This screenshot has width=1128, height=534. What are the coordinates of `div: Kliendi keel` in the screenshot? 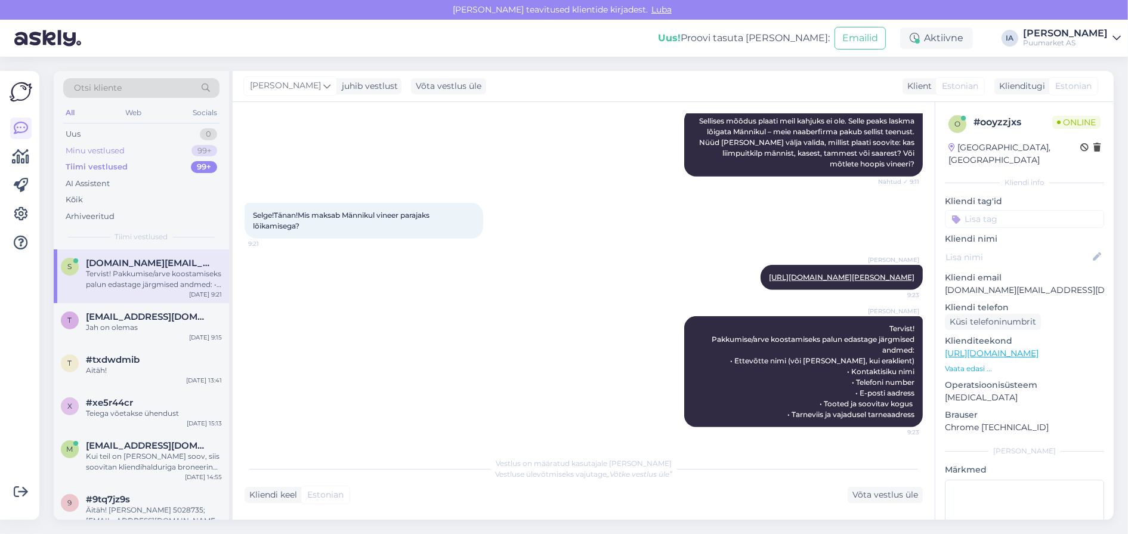 It's located at (271, 495).